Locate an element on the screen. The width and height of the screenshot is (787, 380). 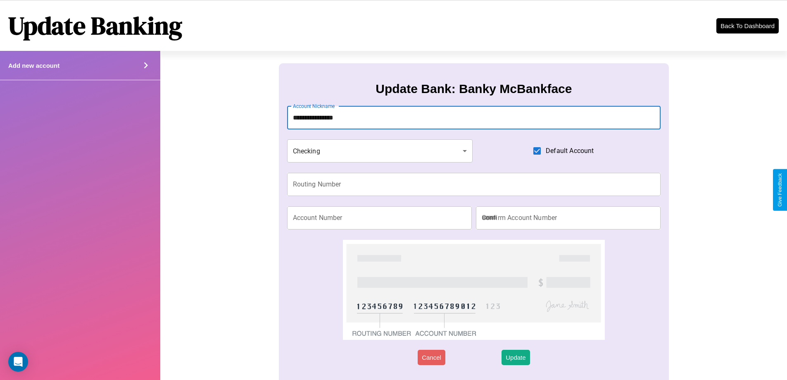
img: check is located at coordinates (473, 290).